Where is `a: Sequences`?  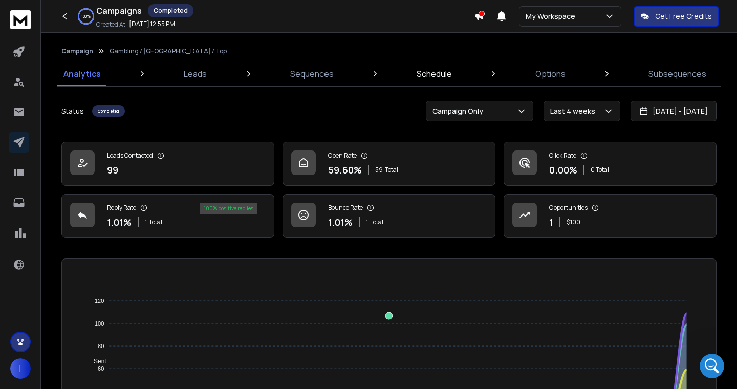 a: Sequences is located at coordinates (312, 74).